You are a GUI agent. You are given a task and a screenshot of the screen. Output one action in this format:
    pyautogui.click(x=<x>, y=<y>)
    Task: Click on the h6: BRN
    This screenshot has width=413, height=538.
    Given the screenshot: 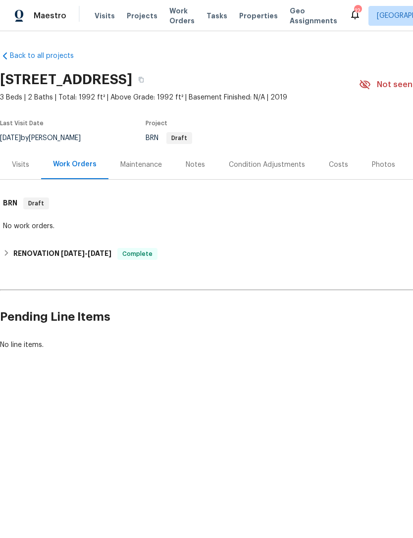 What is the action you would take?
    pyautogui.click(x=10, y=204)
    